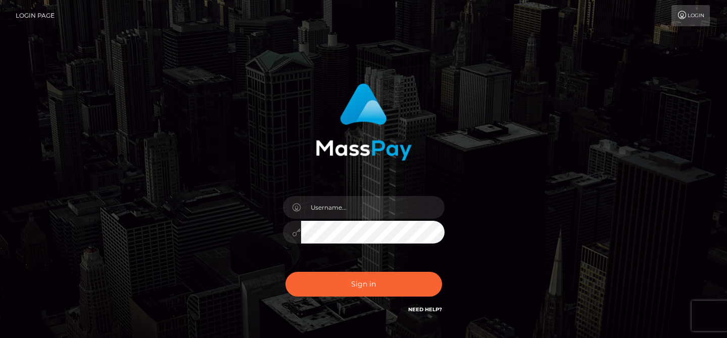 This screenshot has width=727, height=338. What do you see at coordinates (373, 207) in the screenshot?
I see `input: Username...` at bounding box center [373, 207].